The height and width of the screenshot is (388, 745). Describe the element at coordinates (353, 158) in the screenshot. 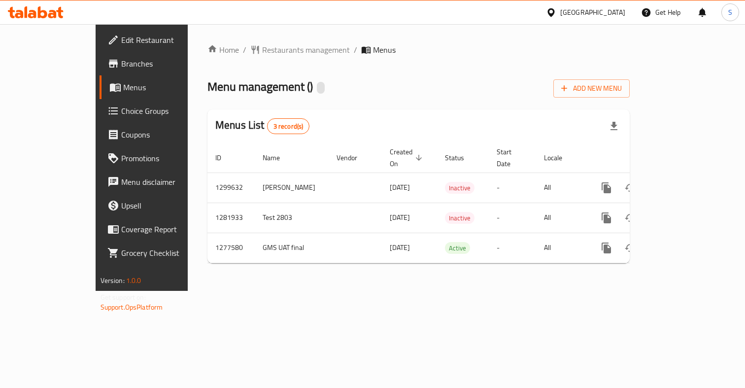

I see `span: Vendor` at that location.